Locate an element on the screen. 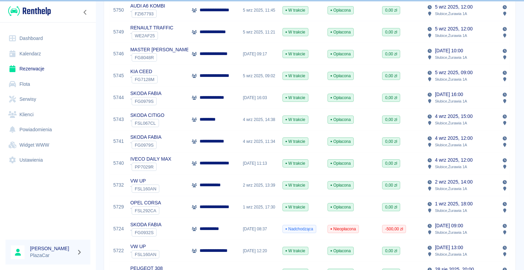 The height and width of the screenshot is (270, 524). a: Klienci is located at coordinates (48, 114).